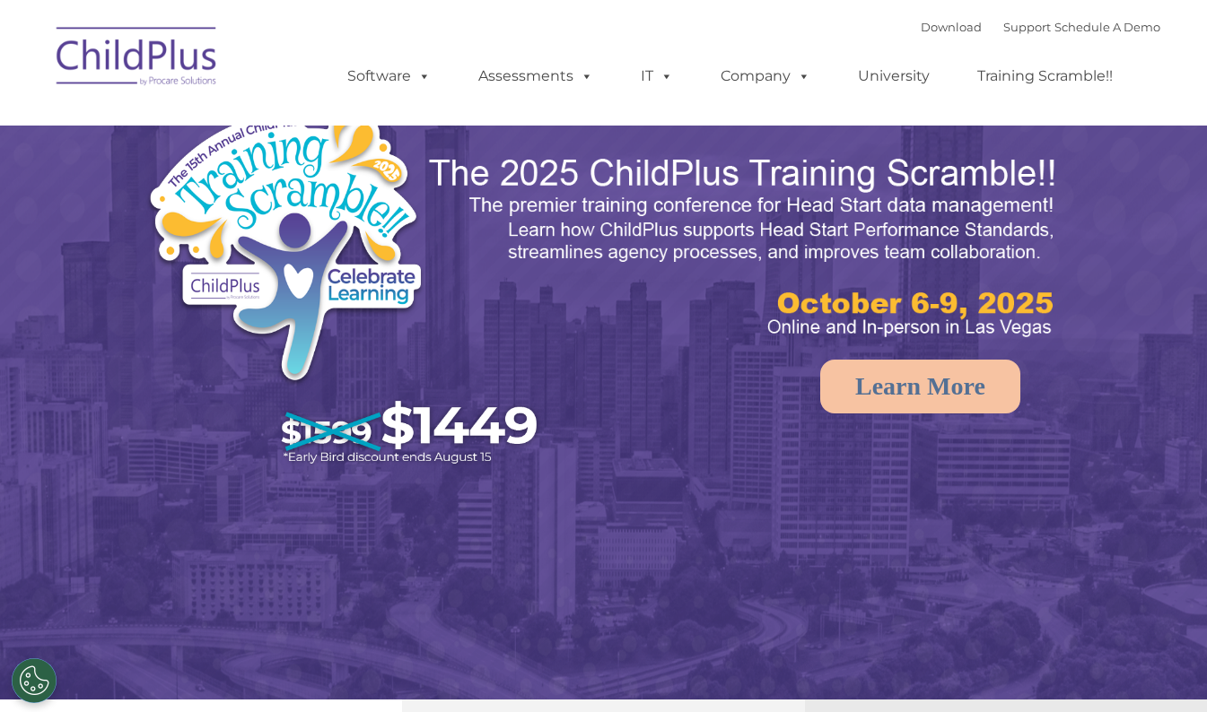  Describe the element at coordinates (34, 681) in the screenshot. I see `button: Cookies Settings` at that location.